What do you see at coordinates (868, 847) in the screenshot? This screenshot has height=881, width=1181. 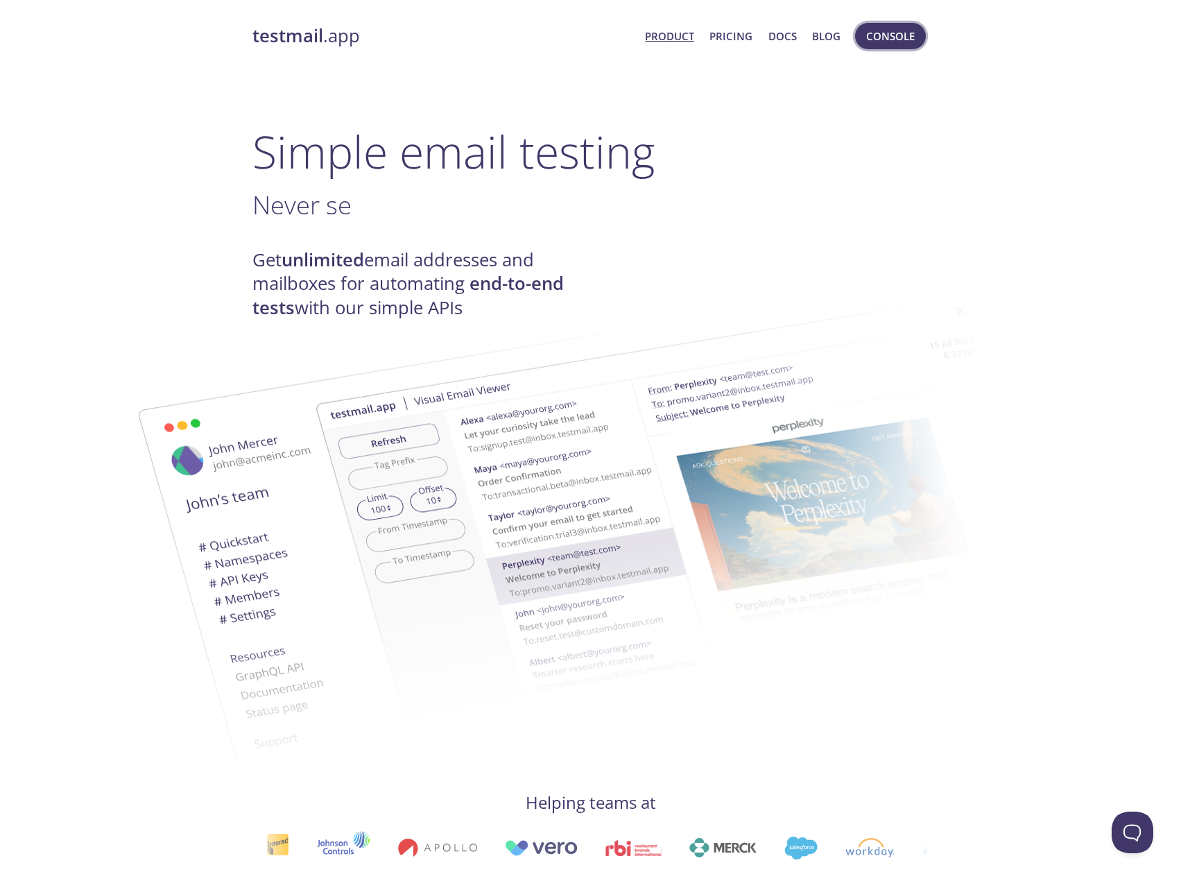 I see `img: workday` at bounding box center [868, 847].